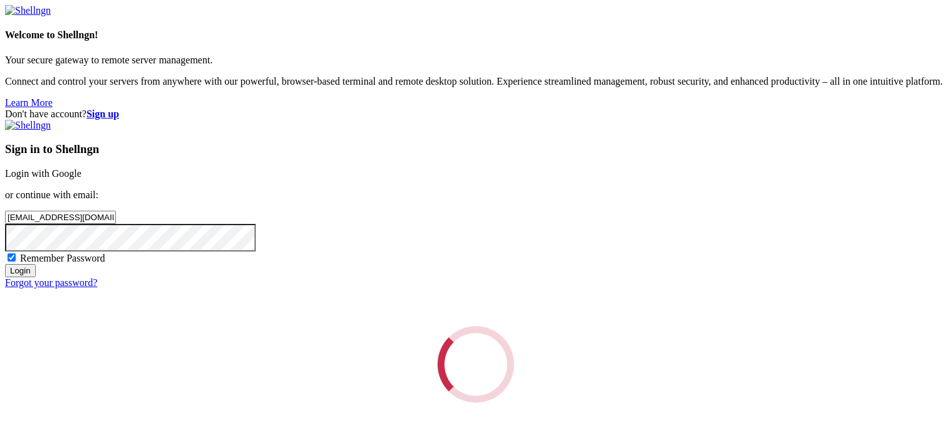 Image resolution: width=951 pixels, height=429 pixels. I want to click on span: Remember Password, so click(63, 258).